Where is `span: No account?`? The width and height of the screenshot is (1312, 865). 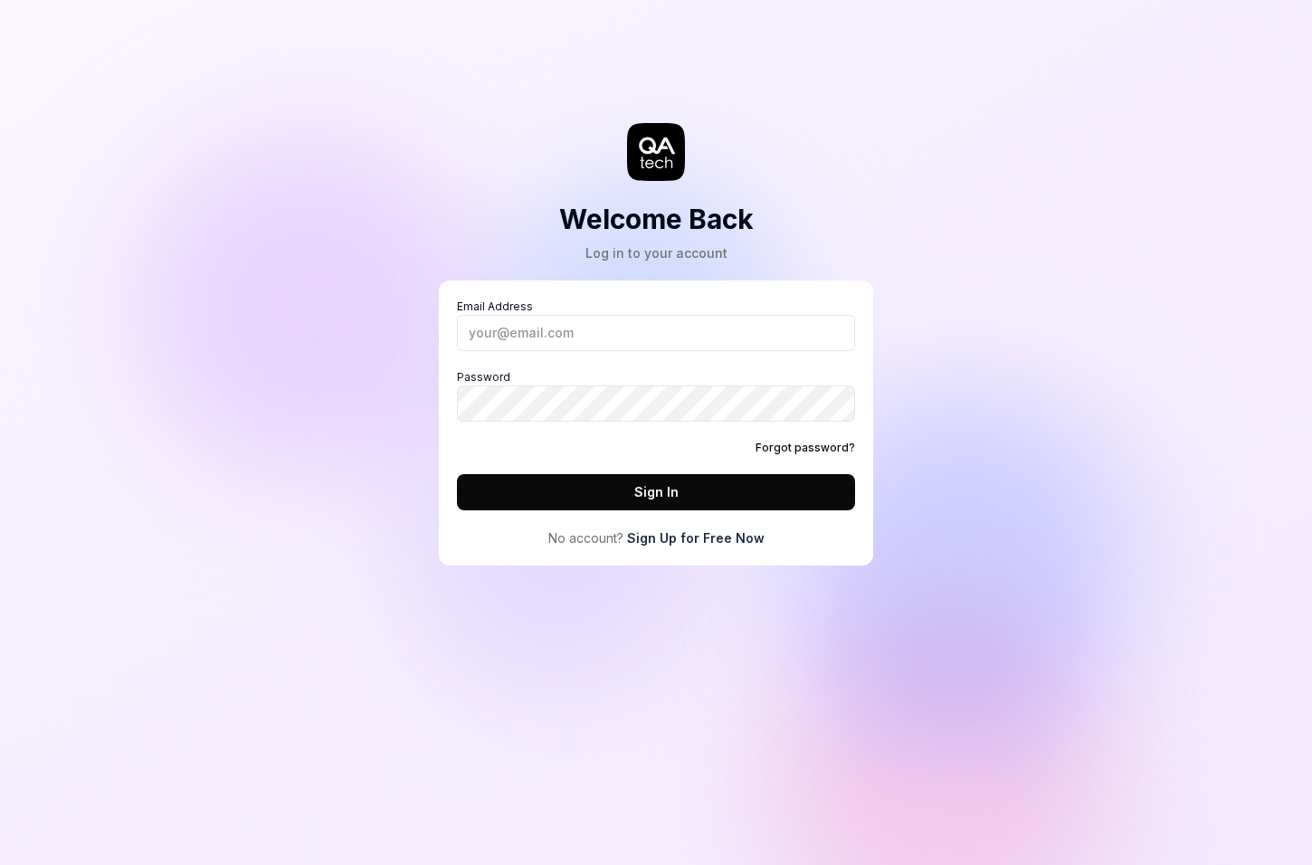
span: No account? is located at coordinates (586, 538).